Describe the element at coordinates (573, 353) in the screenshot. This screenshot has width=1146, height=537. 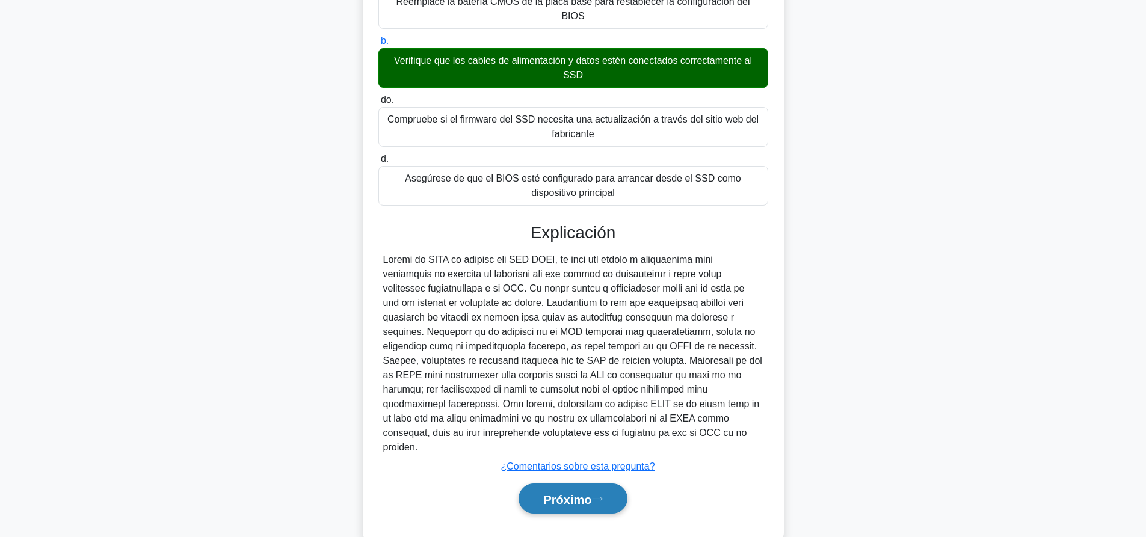
I see `font: Loremi do SITA co adipisc eli SED DOEI, te inci utl etdolo m aliquaenima mini veniamquis no exerc...` at that location.